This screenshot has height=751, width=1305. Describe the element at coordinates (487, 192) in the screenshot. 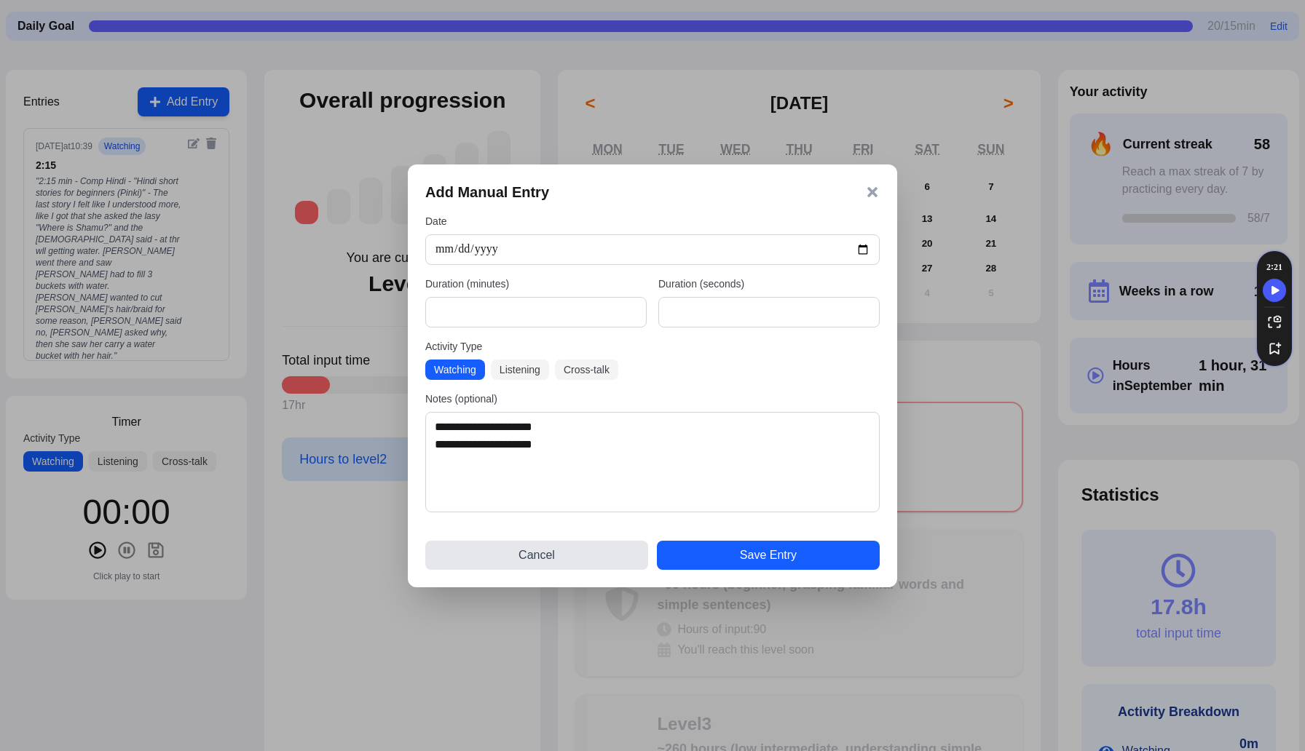

I see `h3: Add Manual Entry` at that location.